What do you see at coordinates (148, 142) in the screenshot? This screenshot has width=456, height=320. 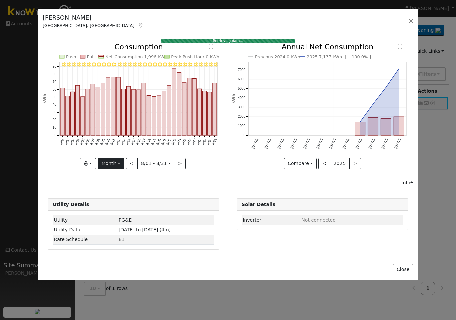 I see `text: 8/18` at bounding box center [148, 142].